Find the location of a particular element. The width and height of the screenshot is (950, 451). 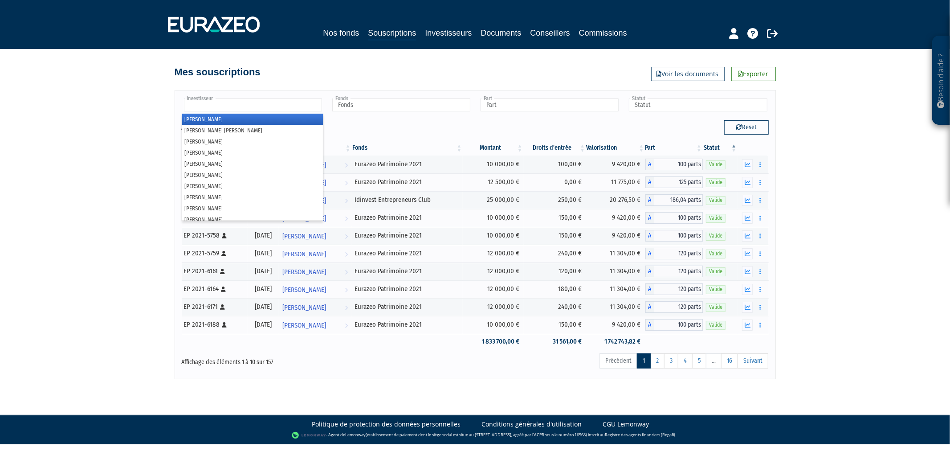

div: EP 2021-6171 is located at coordinates (214, 307).